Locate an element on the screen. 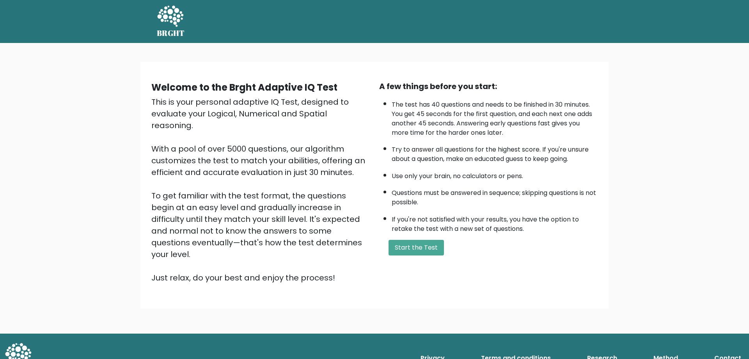 Image resolution: width=749 pixels, height=359 pixels. div: This is your personal adaptive IQ Test, designed to evaluate your Logical, Numerical and Spatial ... is located at coordinates (261, 190).